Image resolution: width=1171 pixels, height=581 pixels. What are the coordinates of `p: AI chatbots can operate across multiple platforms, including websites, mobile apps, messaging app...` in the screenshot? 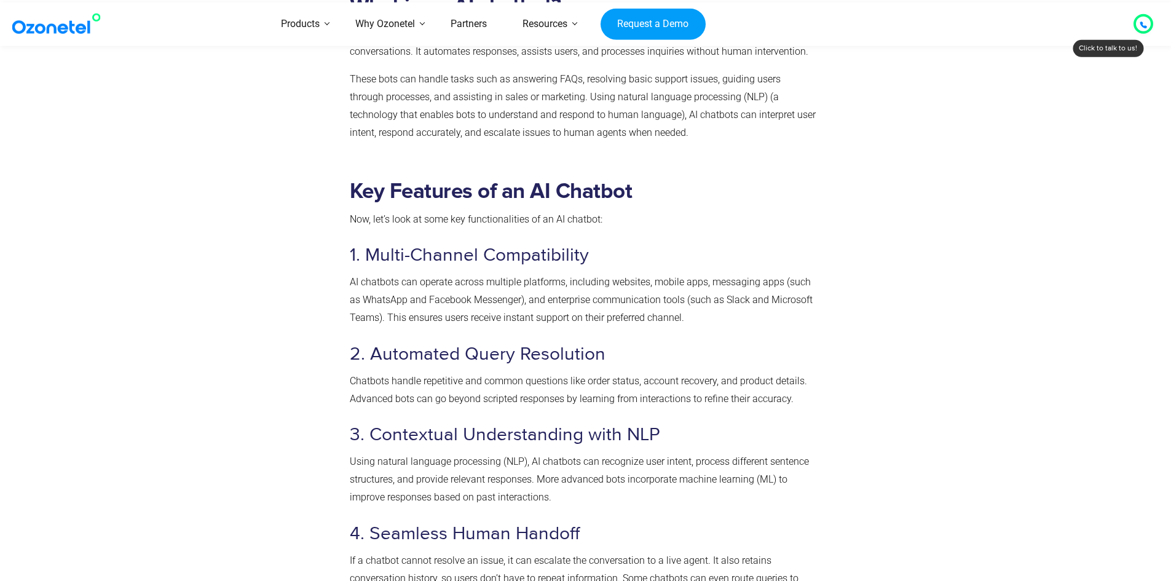 It's located at (583, 300).